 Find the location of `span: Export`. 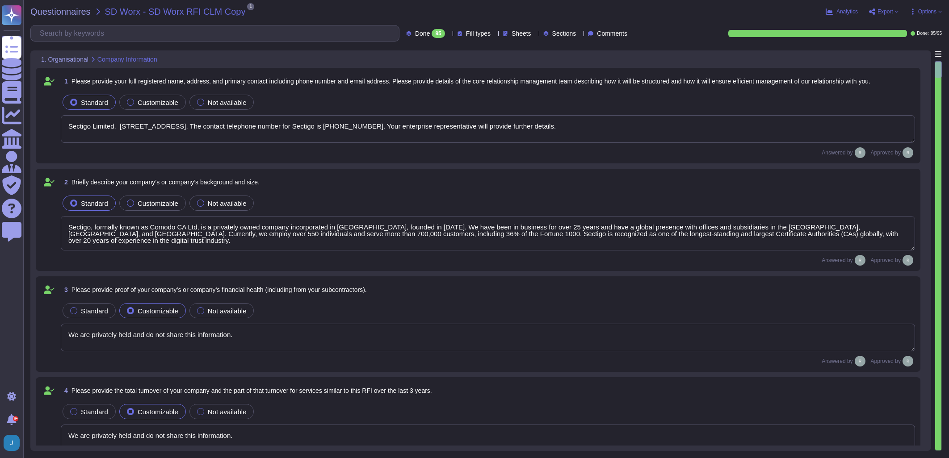

span: Export is located at coordinates (885, 12).